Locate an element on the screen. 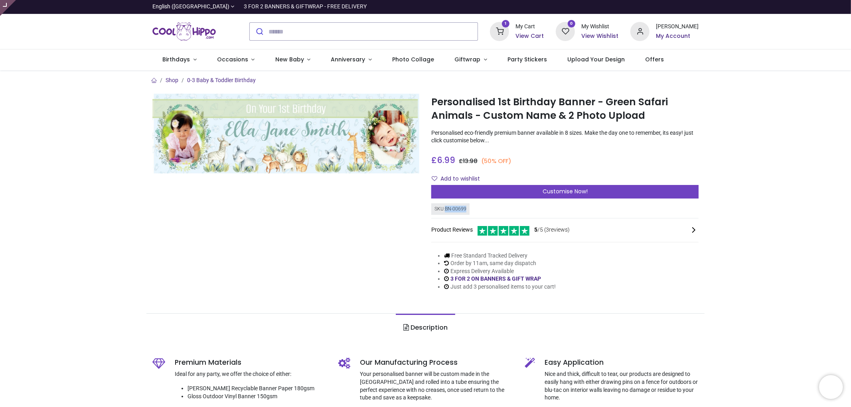 Image resolution: width=851 pixels, height=407 pixels. button: Submit is located at coordinates (259, 32).